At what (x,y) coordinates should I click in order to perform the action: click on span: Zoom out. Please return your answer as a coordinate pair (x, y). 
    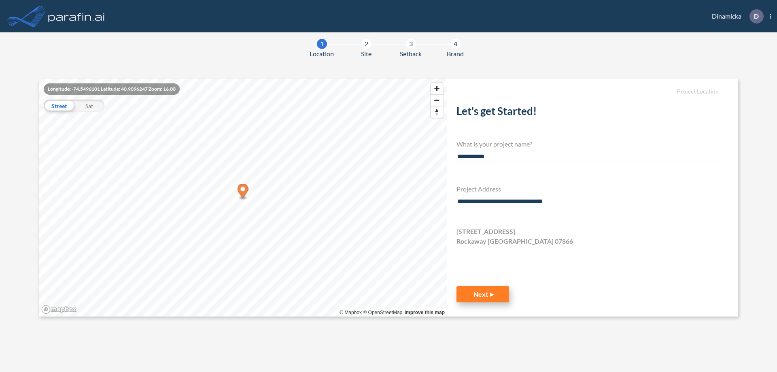
    Looking at the image, I should click on (437, 100).